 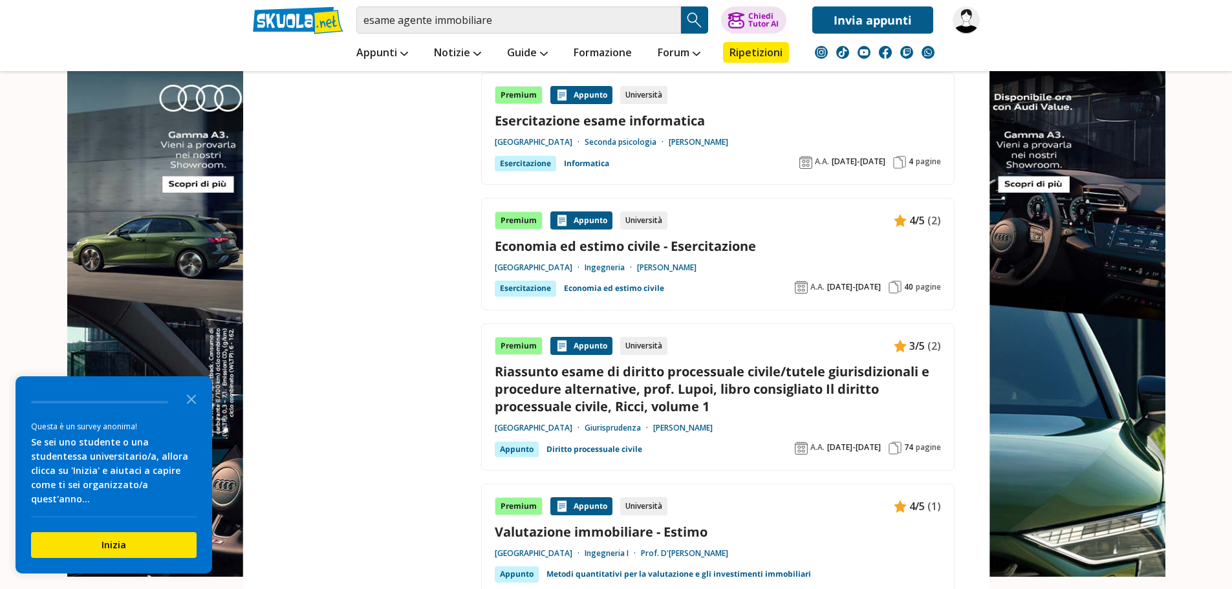 I want to click on a: Notizie, so click(x=457, y=54).